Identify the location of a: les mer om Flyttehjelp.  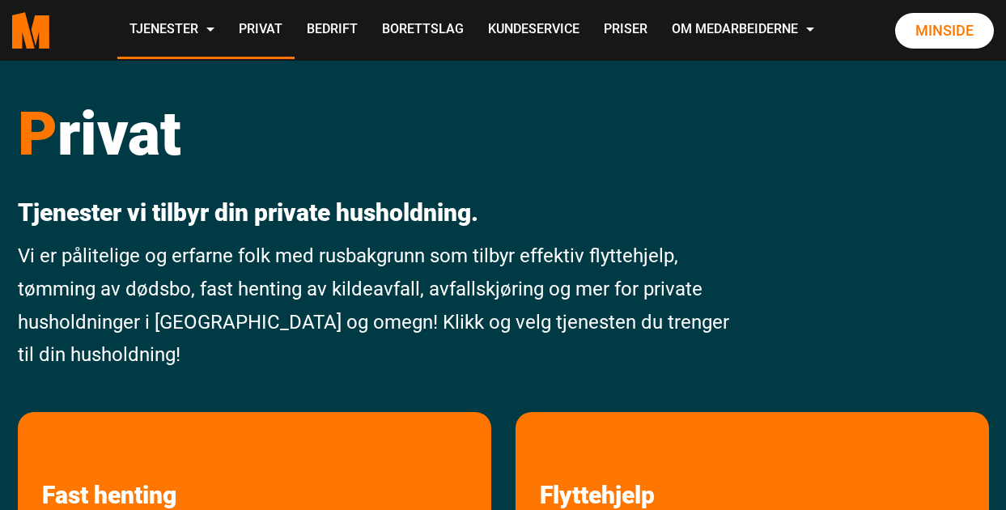
(597, 461).